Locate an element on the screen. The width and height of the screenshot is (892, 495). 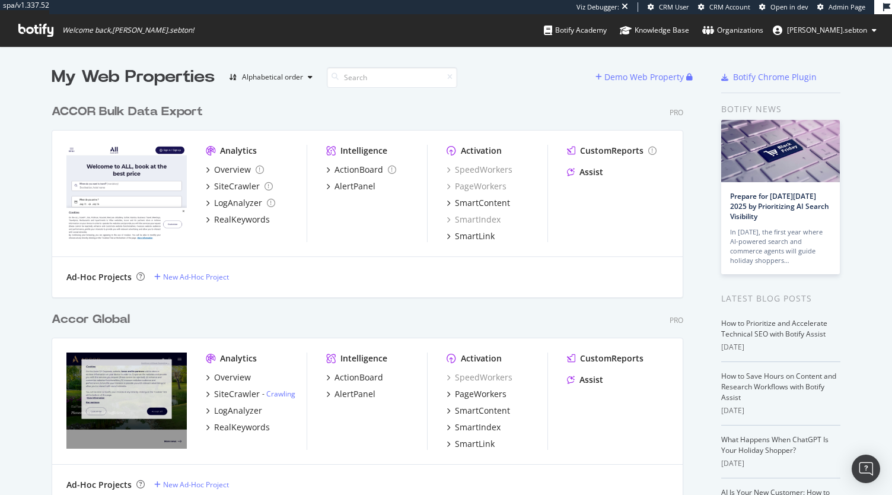
span: Open in dev is located at coordinates (790, 7).